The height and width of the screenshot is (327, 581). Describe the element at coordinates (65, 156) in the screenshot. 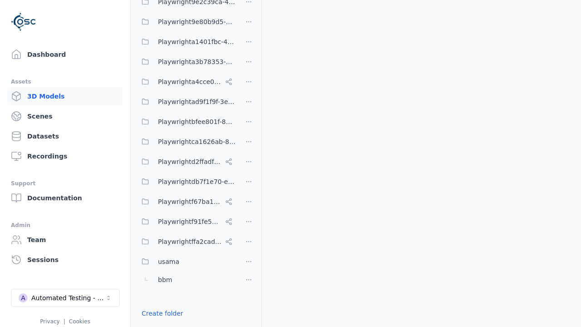

I see `a: Recordings` at that location.